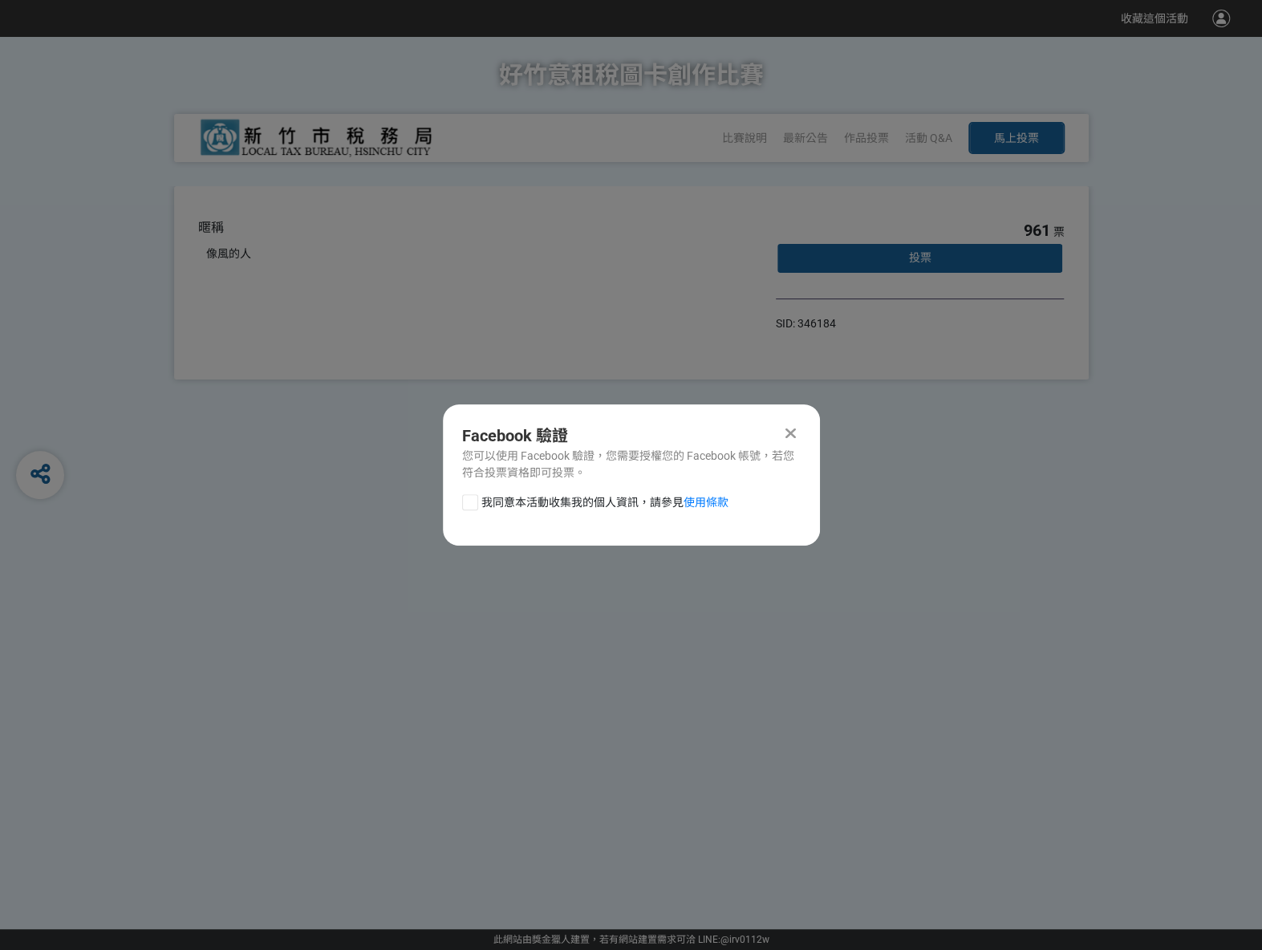 This screenshot has width=1262, height=950. I want to click on span: 我同意本活動收集我的個人資訊，請參見, so click(582, 502).